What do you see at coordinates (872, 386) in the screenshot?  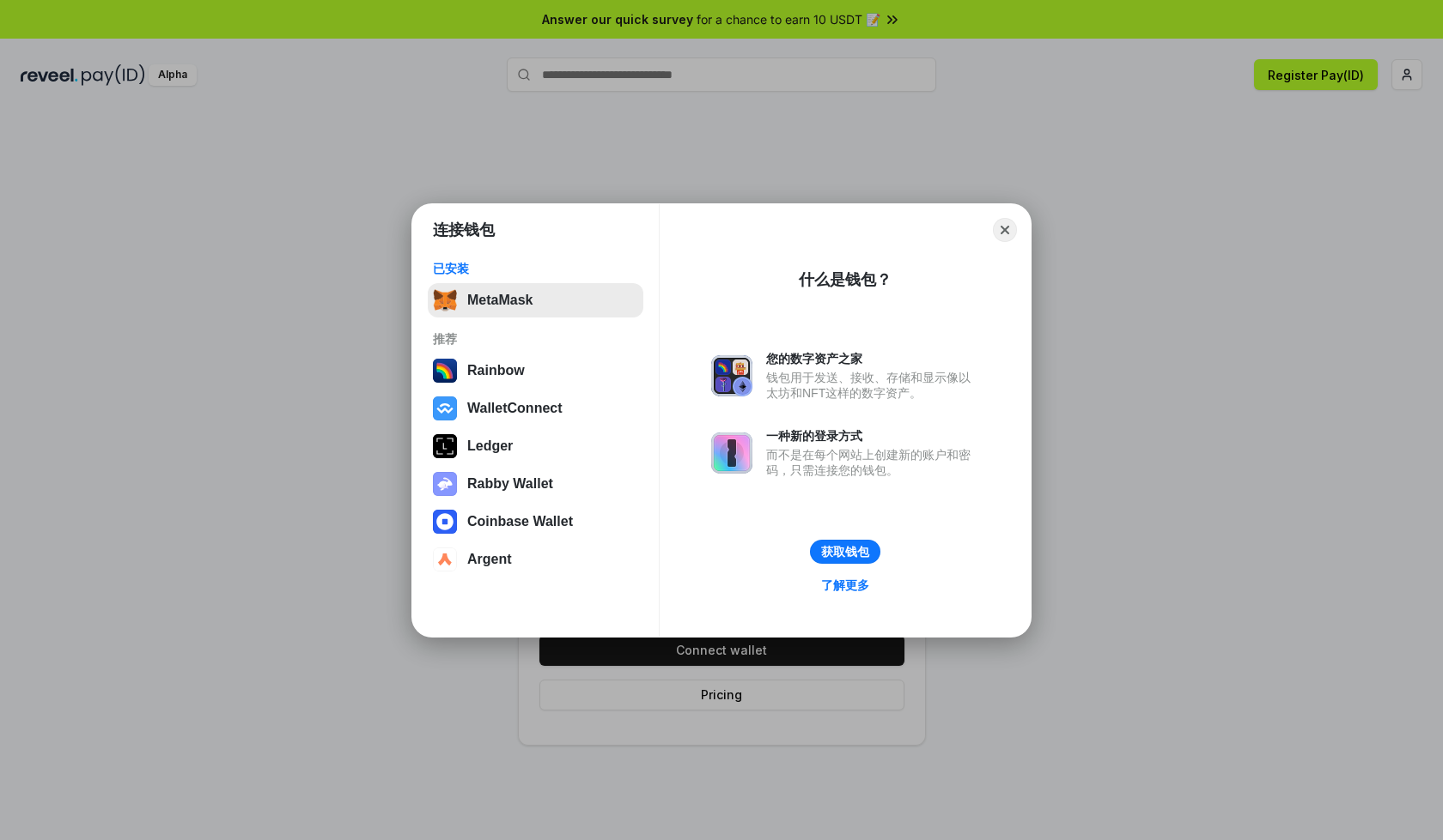 I see `div: 钱包用于发送、接收、存储和显示像以太坊和NFT这样的数字资产。` at bounding box center [872, 386].